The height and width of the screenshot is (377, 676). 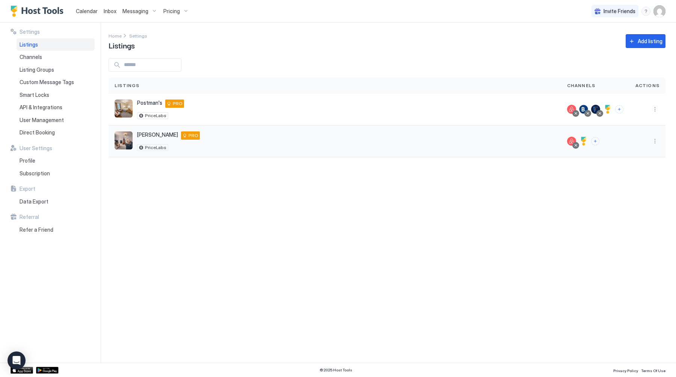 What do you see at coordinates (47, 370) in the screenshot?
I see `div: Google Play Store` at bounding box center [47, 370].